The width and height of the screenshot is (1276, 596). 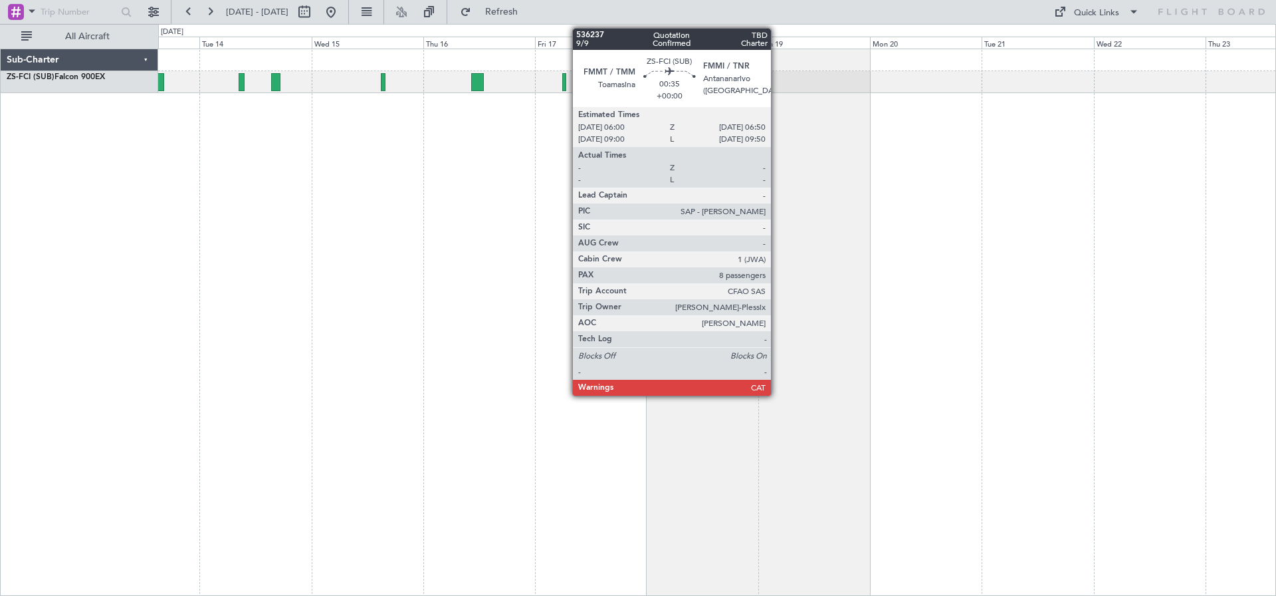 What do you see at coordinates (78, 12) in the screenshot?
I see `input: Trip Number` at bounding box center [78, 12].